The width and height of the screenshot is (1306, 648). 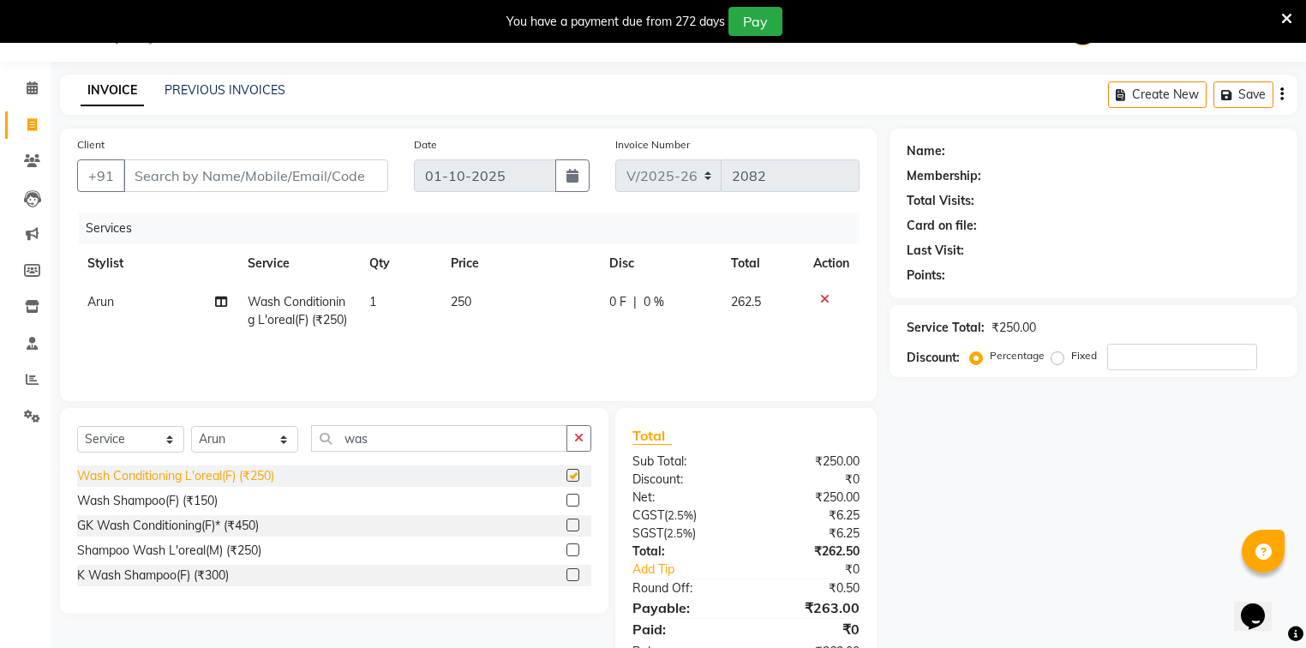 I want to click on label: Date, so click(x=425, y=145).